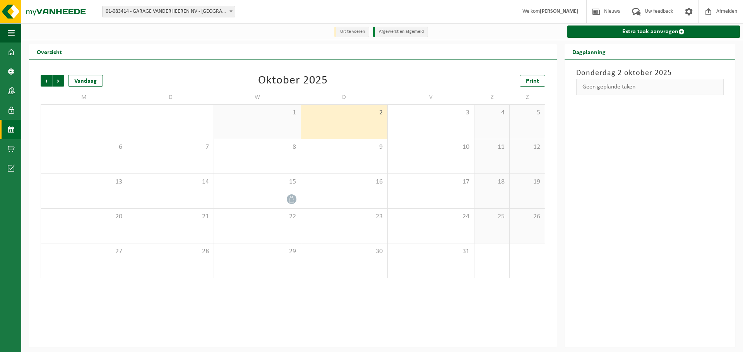 This screenshot has height=352, width=743. What do you see at coordinates (257, 182) in the screenshot?
I see `span: 15` at bounding box center [257, 182].